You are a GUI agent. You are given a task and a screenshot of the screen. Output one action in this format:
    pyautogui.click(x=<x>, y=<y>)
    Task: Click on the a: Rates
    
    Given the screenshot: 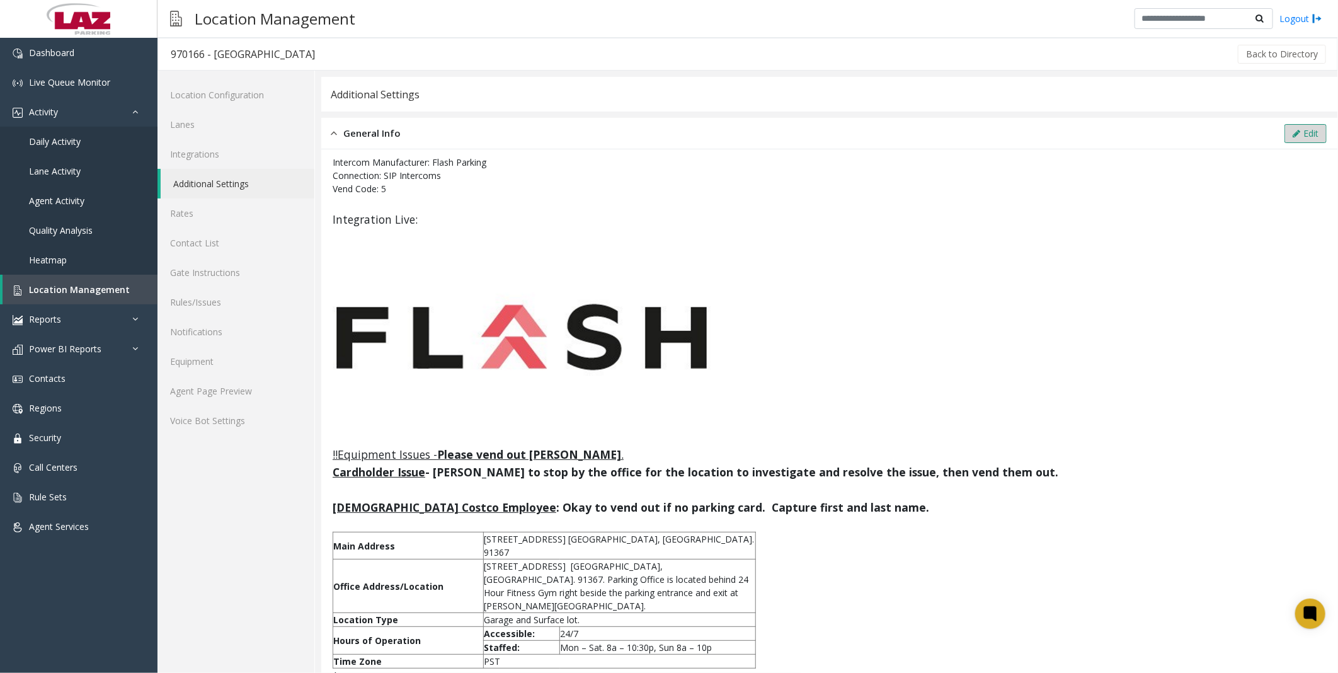 What is the action you would take?
    pyautogui.click(x=236, y=213)
    